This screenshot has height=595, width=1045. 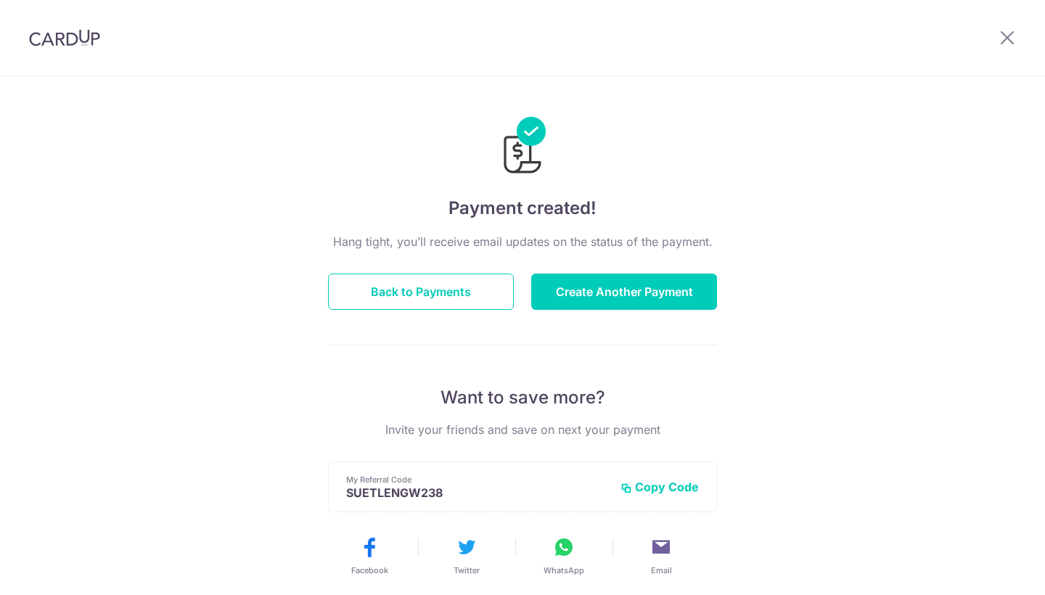 I want to click on span: Email, so click(x=661, y=571).